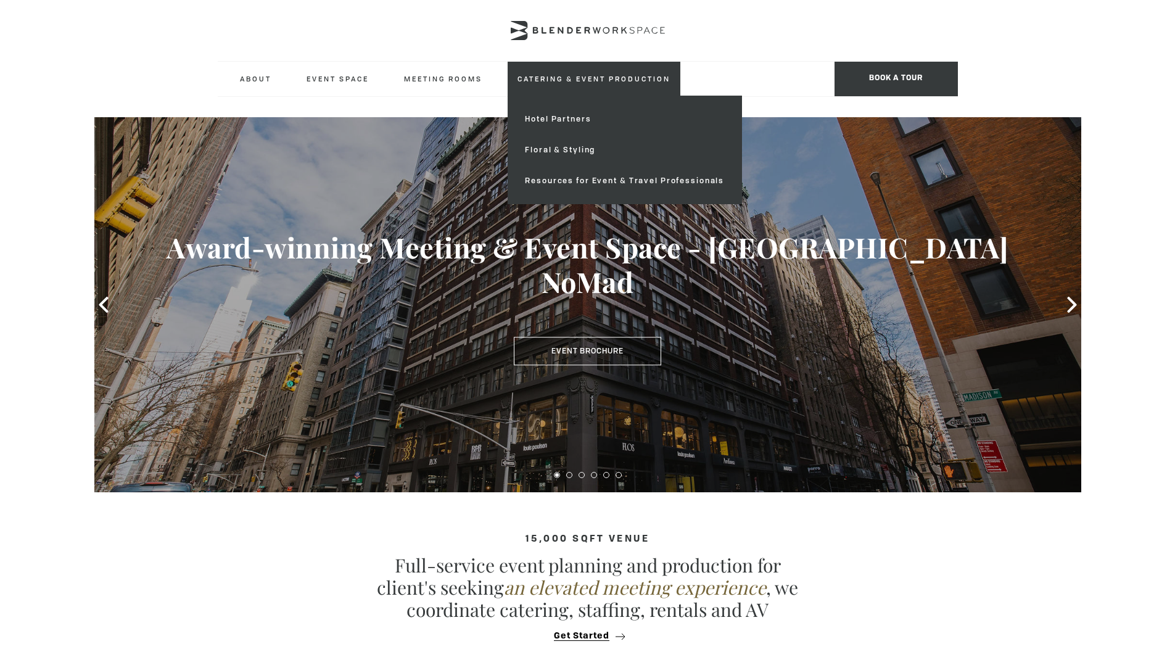 The height and width of the screenshot is (657, 1175). I want to click on a: Meeting Rooms, so click(443, 78).